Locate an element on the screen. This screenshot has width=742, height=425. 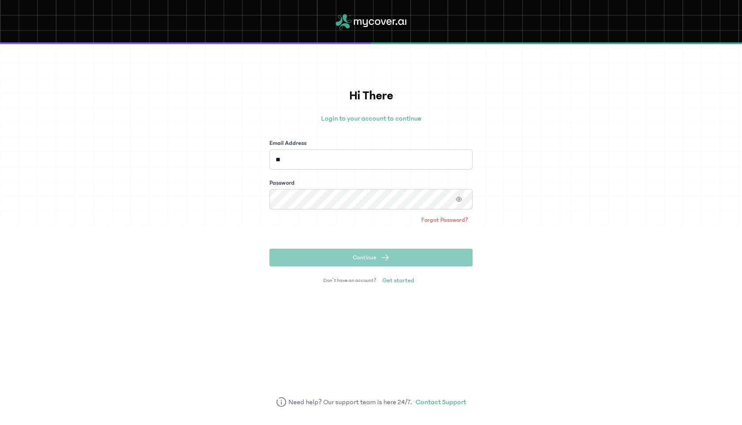
span: Don’t have an account? is located at coordinates (350, 281).